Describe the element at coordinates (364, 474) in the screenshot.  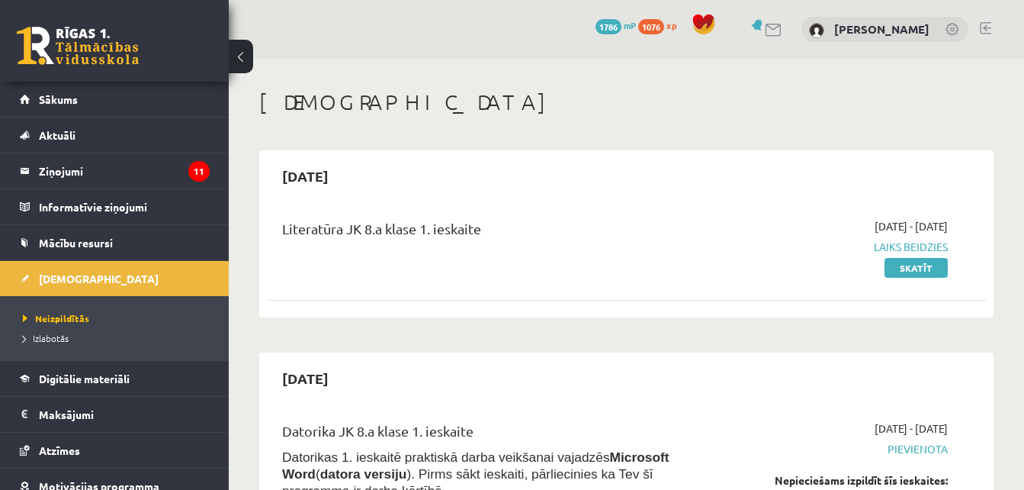
I see `b: datora versiju` at that location.